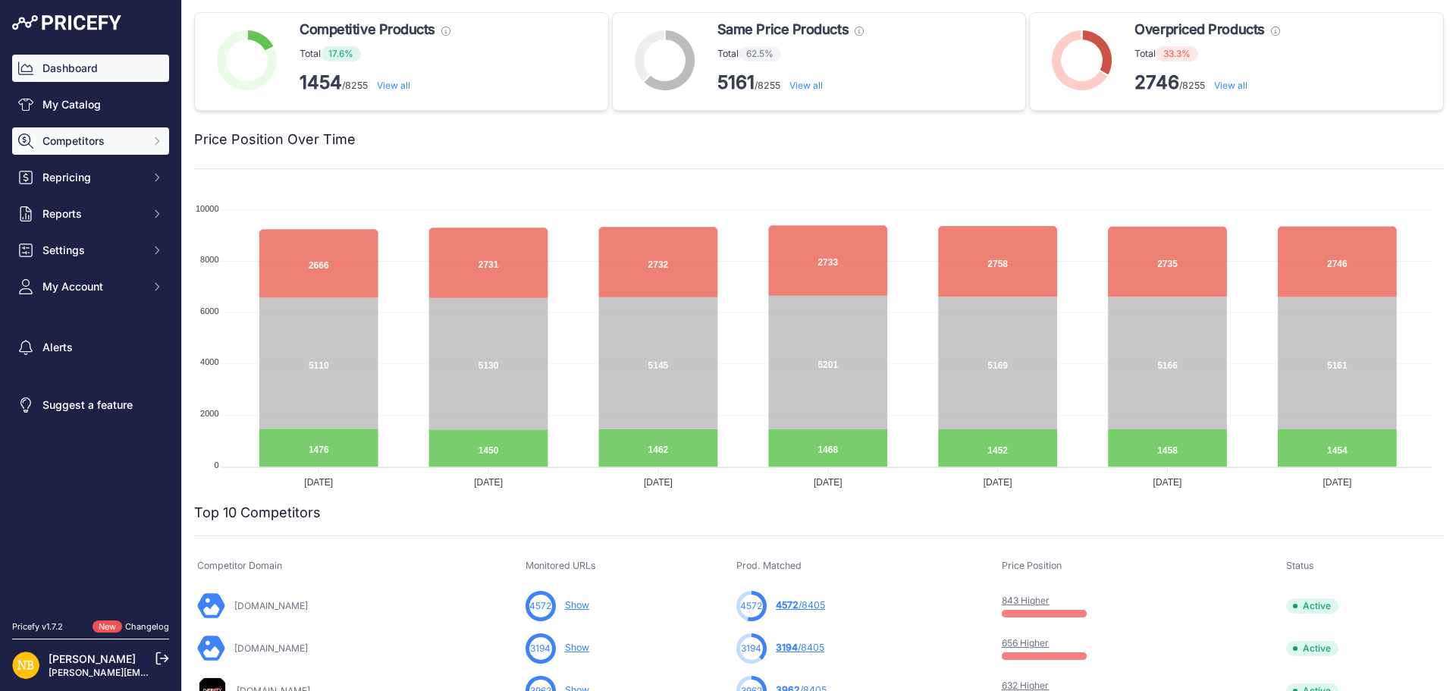 The image size is (1456, 691). Describe the element at coordinates (321, 82) in the screenshot. I see `strong: 1454` at that location.